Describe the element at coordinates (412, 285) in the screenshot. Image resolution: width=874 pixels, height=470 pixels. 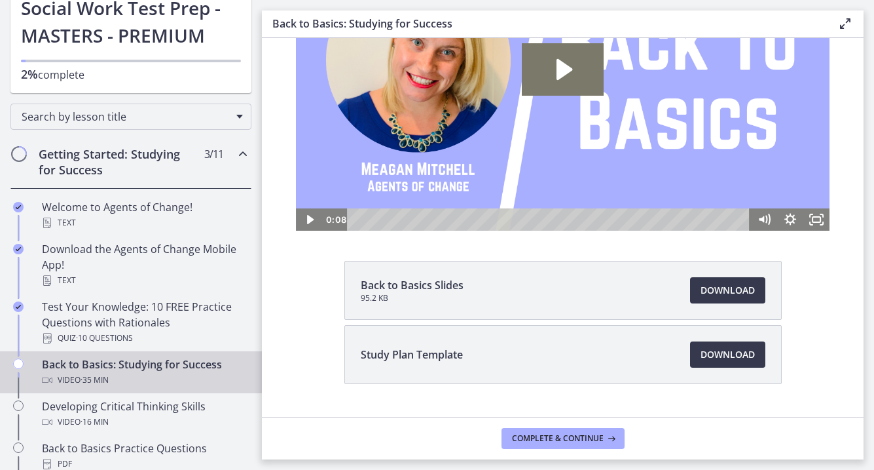
I see `span: Back to Basics Slides` at that location.